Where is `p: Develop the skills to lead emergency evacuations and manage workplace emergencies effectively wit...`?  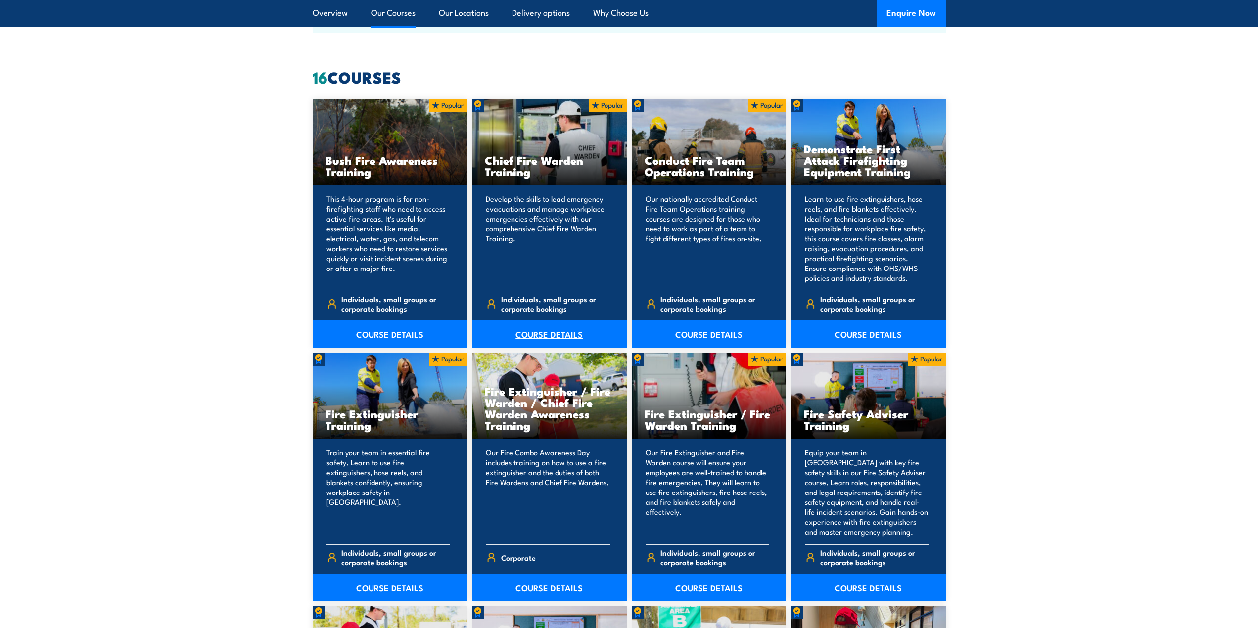
p: Develop the skills to lead emergency evacuations and manage workplace emergencies effectively wit... is located at coordinates (548, 239).